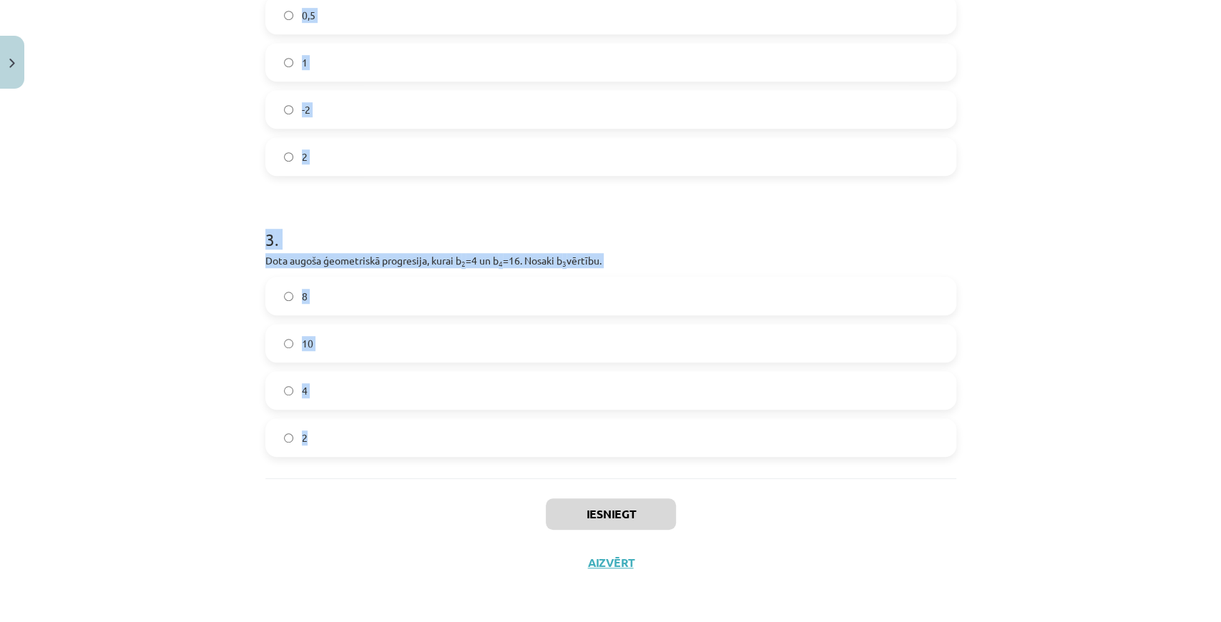 Image resolution: width=1221 pixels, height=622 pixels. Describe the element at coordinates (305, 62) in the screenshot. I see `span: 1` at that location.